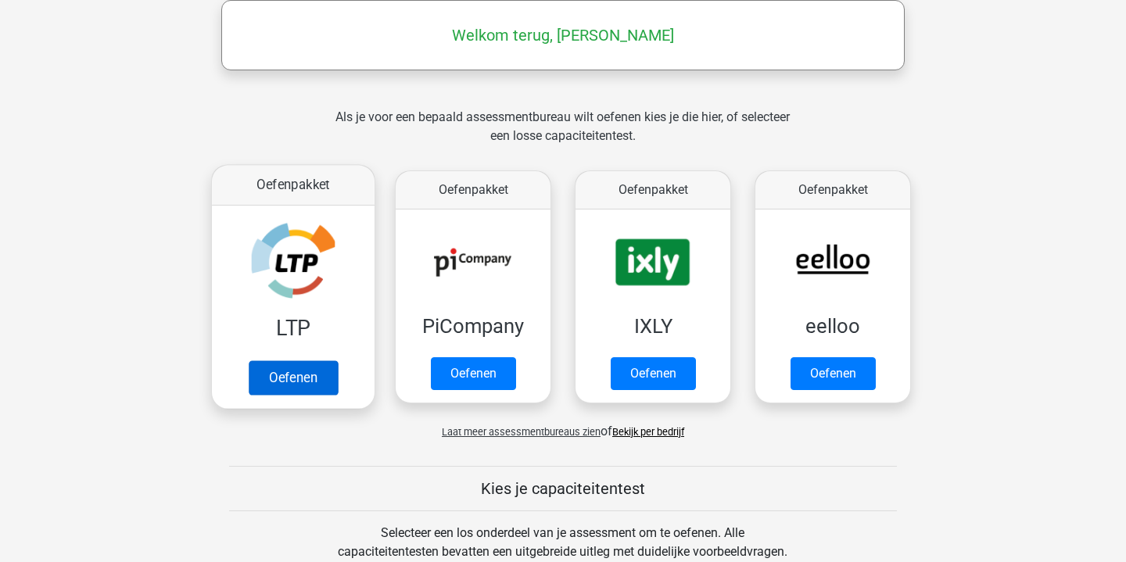  What do you see at coordinates (563, 425) in the screenshot?
I see `div: of` at bounding box center [563, 425].